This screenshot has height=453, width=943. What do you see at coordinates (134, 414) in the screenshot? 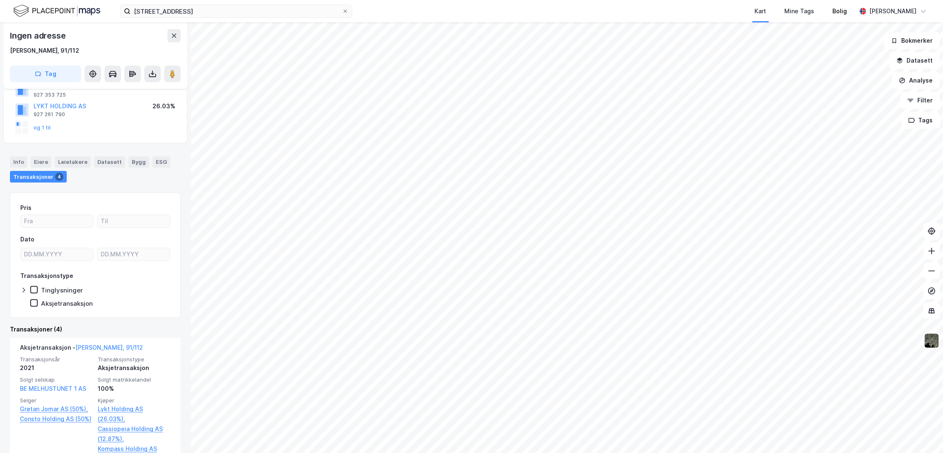
I see `a: Lykt Holding AS (26.03%),` at bounding box center [134, 414].